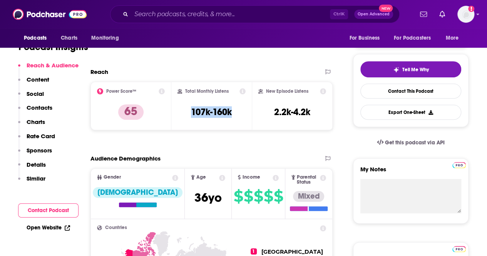 The image size is (487, 256). I want to click on span: 36 yo, so click(208, 197).